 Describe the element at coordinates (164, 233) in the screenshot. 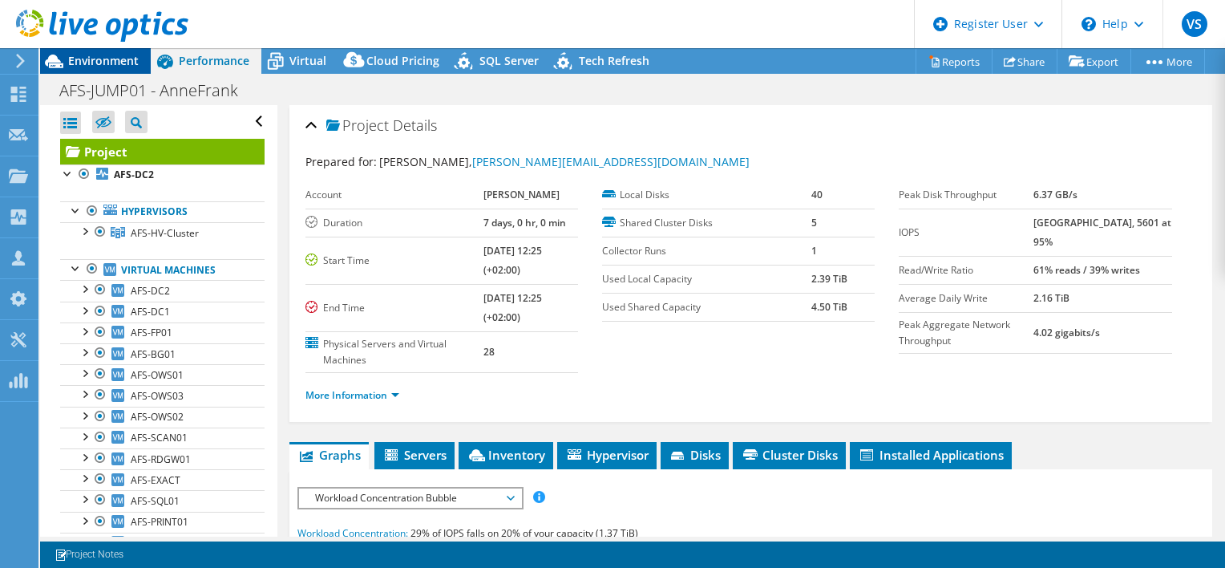

I see `span: AFS-HV-Cluster` at that location.